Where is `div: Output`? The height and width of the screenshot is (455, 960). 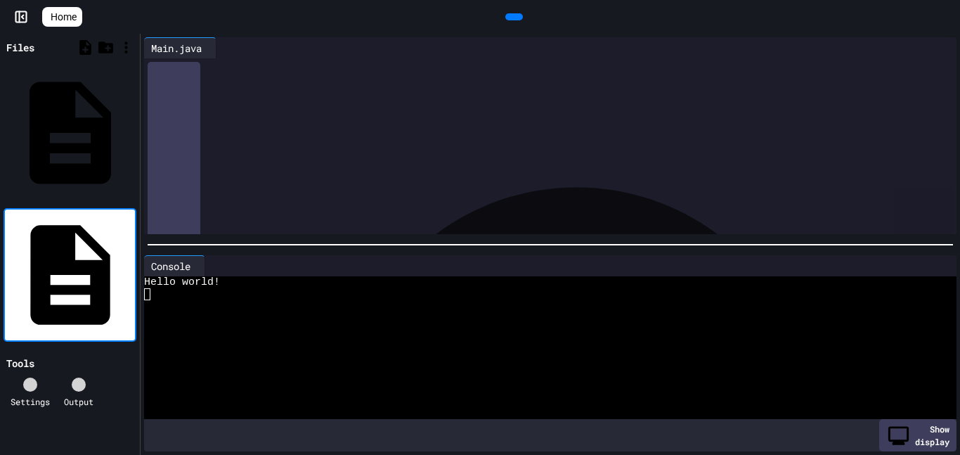 div: Output is located at coordinates (79, 401).